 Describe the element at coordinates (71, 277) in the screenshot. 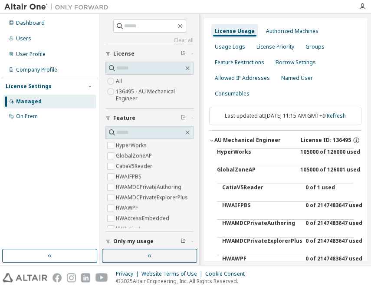

I see `img: instagram.svg` at that location.